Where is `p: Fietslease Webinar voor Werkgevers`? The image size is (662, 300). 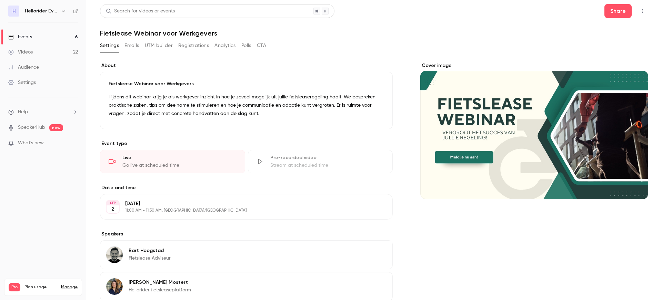 p: Fietslease Webinar voor Werkgevers is located at coordinates (246, 84).